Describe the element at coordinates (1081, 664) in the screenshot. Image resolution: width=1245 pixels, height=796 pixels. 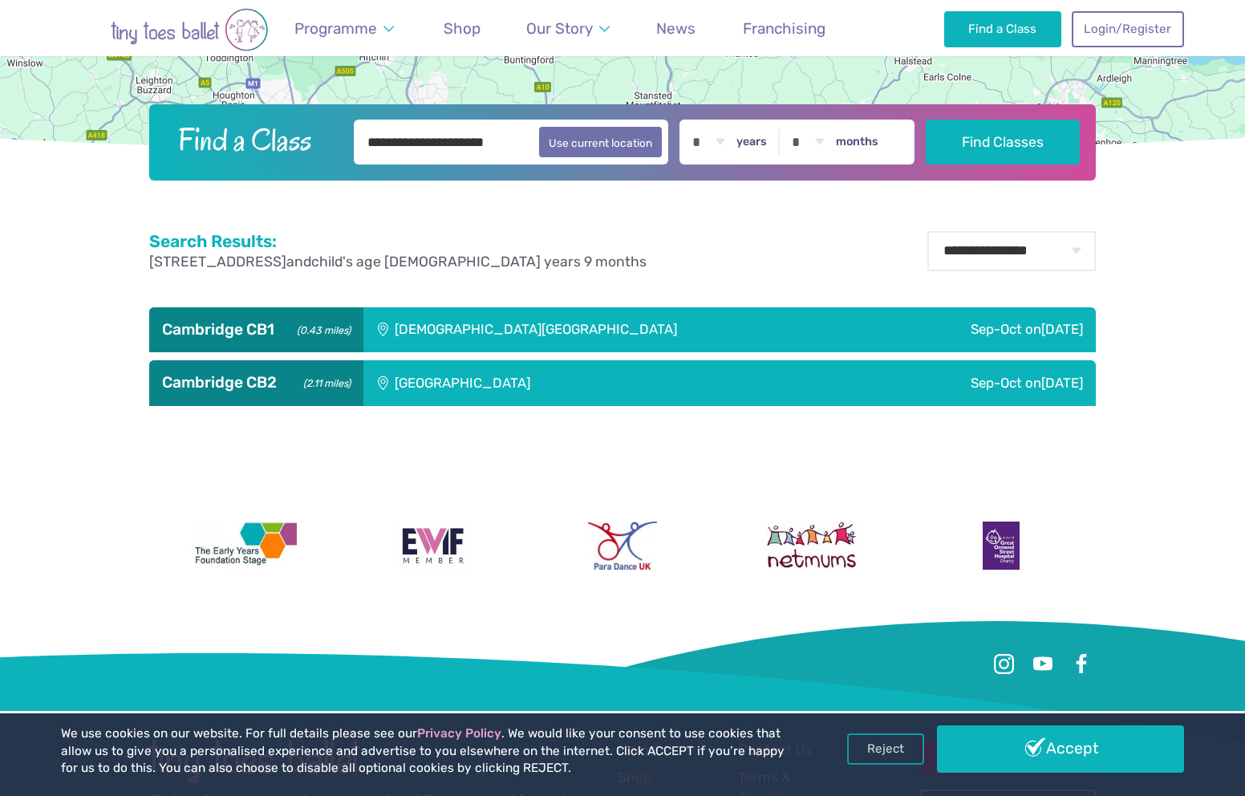
I see `a: Facebook` at that location.